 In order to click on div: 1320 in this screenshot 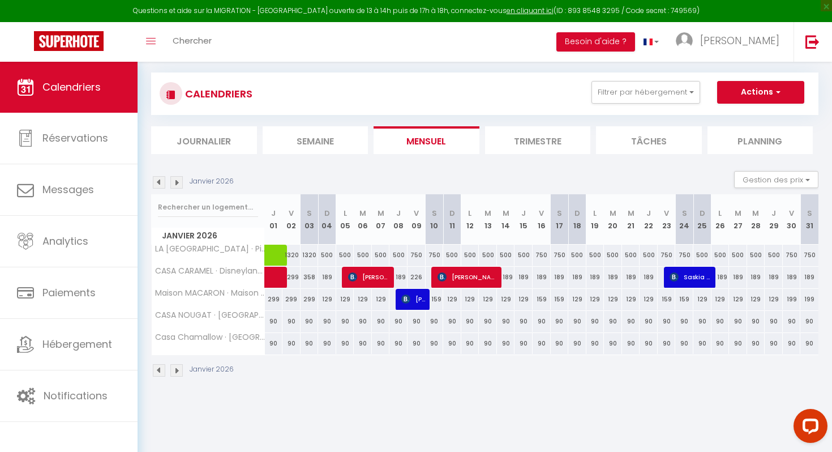, I will do `click(310, 255)`.